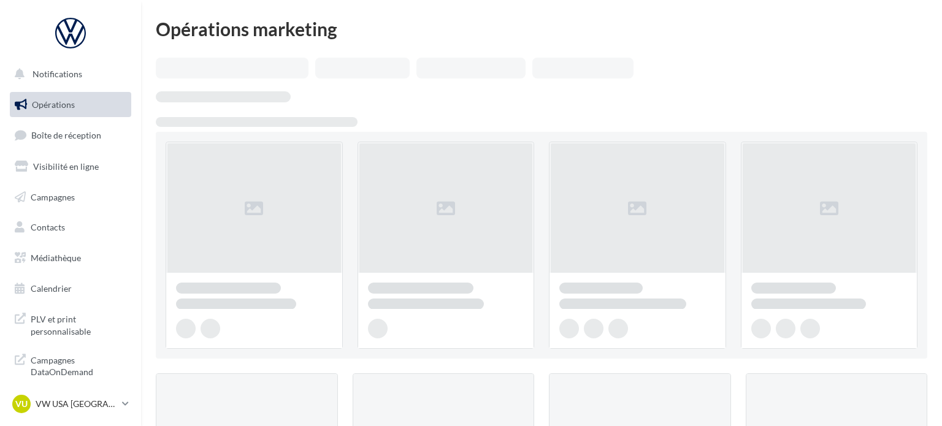 Image resolution: width=942 pixels, height=426 pixels. I want to click on span: Campagnes, so click(53, 196).